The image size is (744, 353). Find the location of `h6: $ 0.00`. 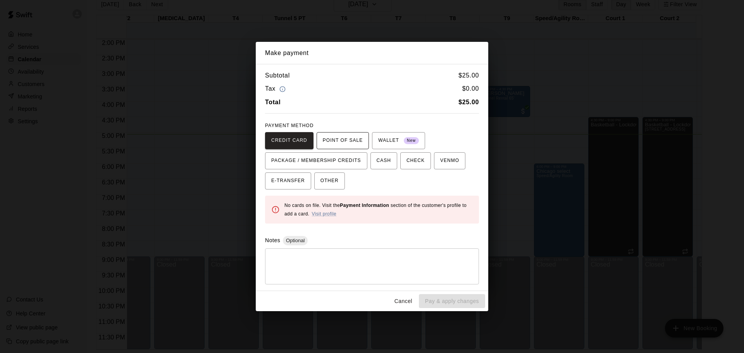

h6: $ 0.00 is located at coordinates (470, 89).